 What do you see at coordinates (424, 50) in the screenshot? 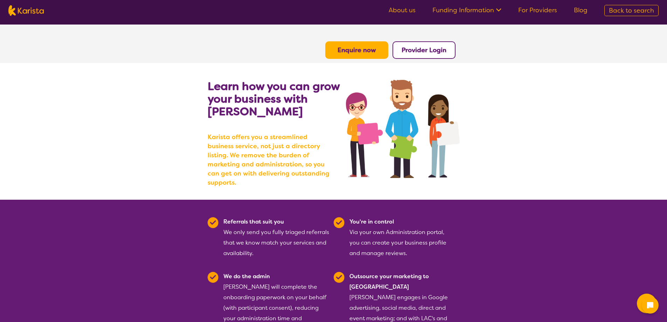
I see `b: Provider Login` at bounding box center [424, 50].